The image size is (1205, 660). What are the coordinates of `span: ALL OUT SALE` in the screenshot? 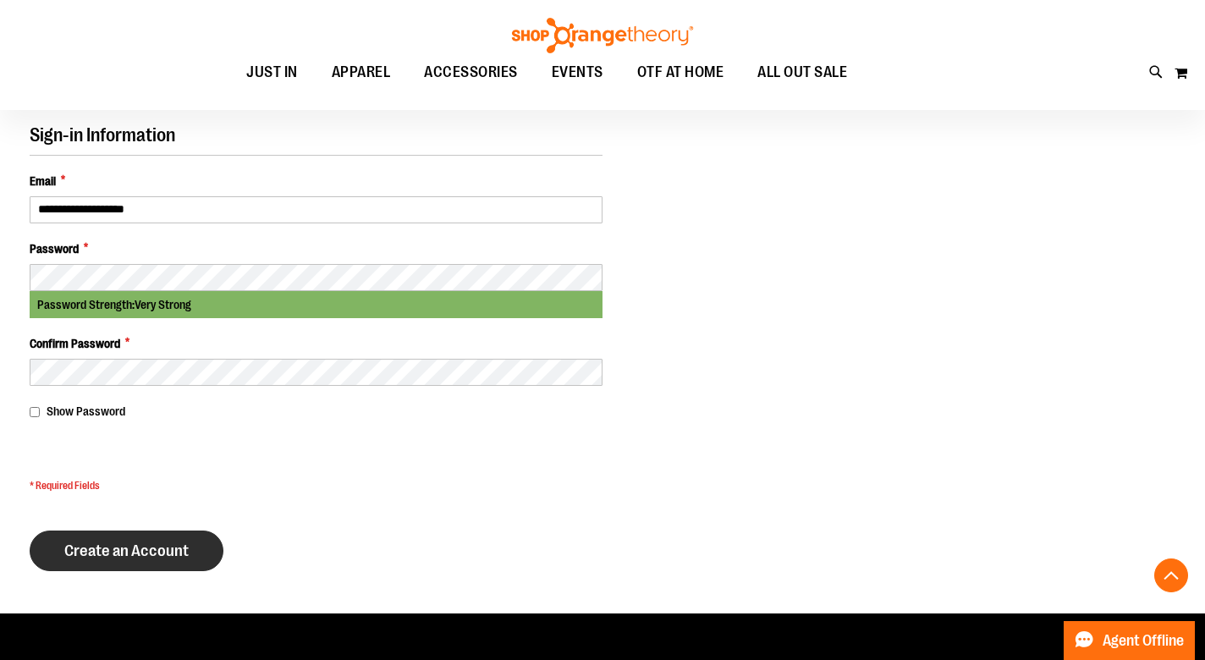 It's located at (802, 72).